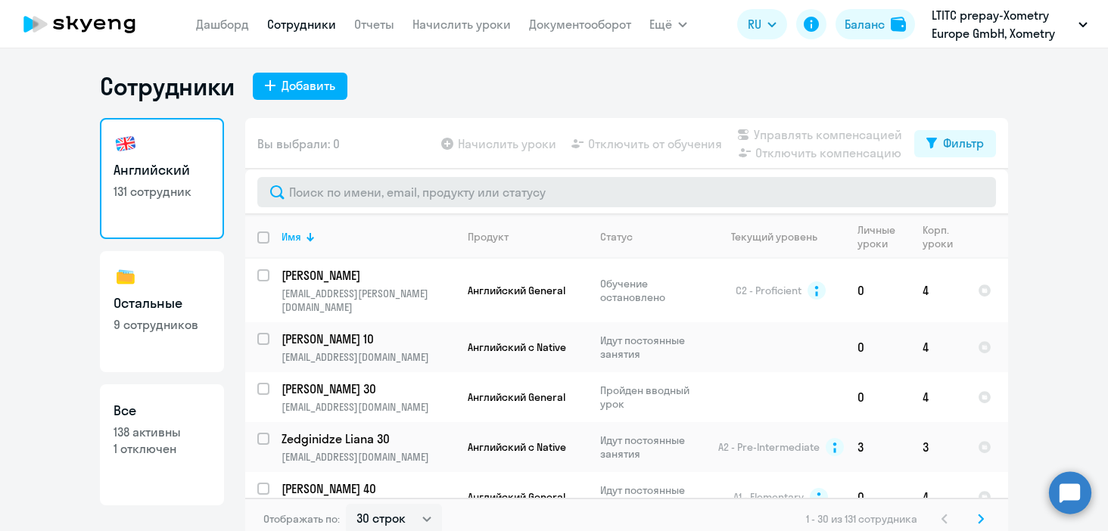  Describe the element at coordinates (162, 432) in the screenshot. I see `p: 138 активны` at that location.